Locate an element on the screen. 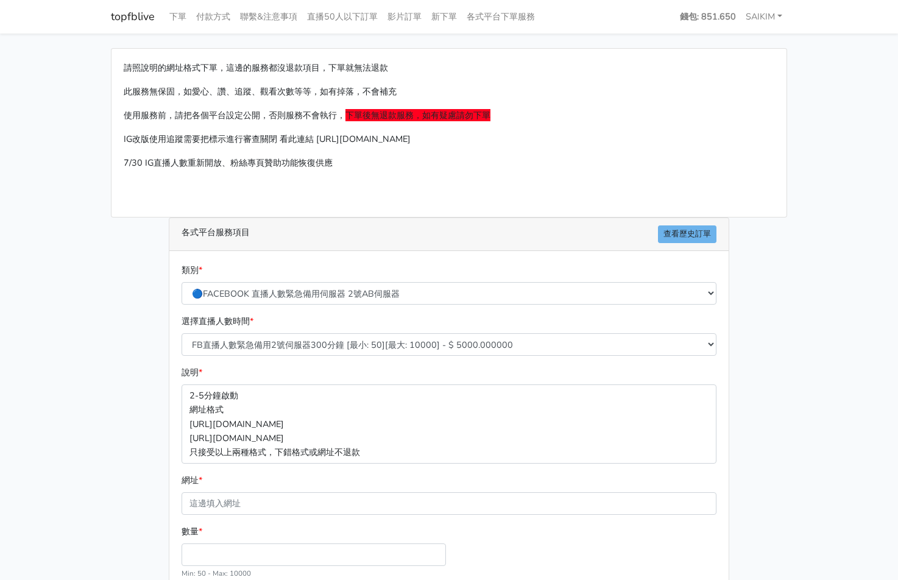 The height and width of the screenshot is (580, 898). div: 各式平台服務項目 is located at coordinates (449, 235).